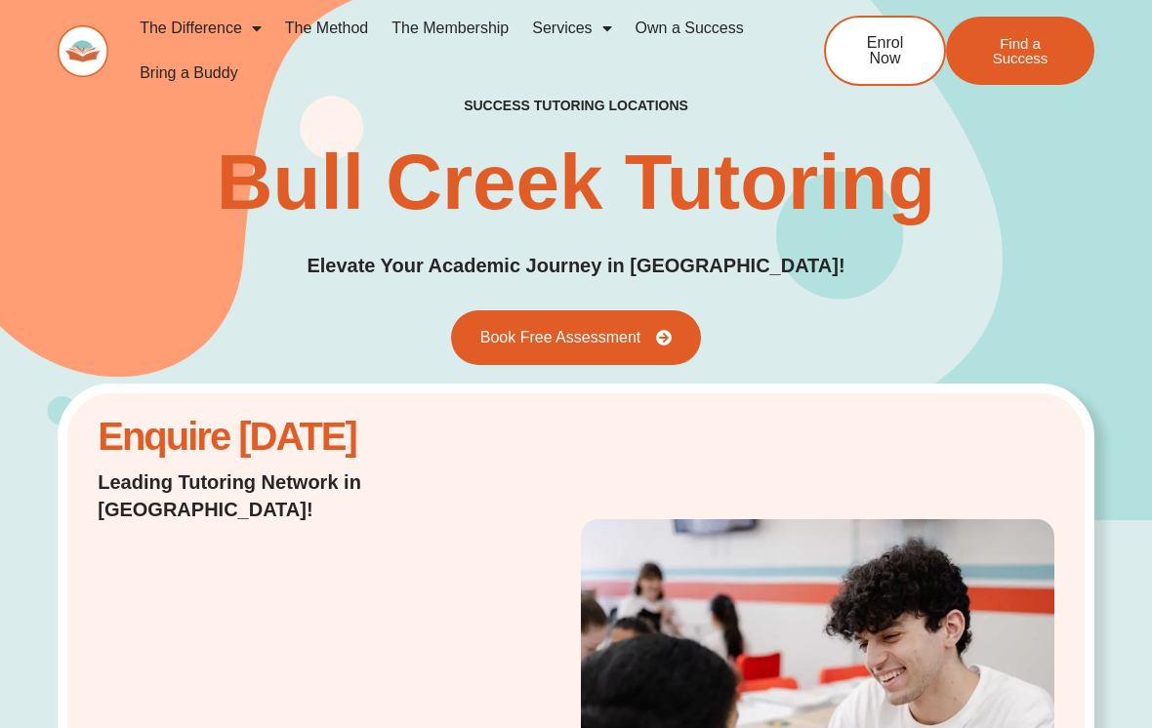 This screenshot has height=728, width=1152. What do you see at coordinates (576, 183) in the screenshot?
I see `h1: Bull Creek Tutoring` at bounding box center [576, 183].